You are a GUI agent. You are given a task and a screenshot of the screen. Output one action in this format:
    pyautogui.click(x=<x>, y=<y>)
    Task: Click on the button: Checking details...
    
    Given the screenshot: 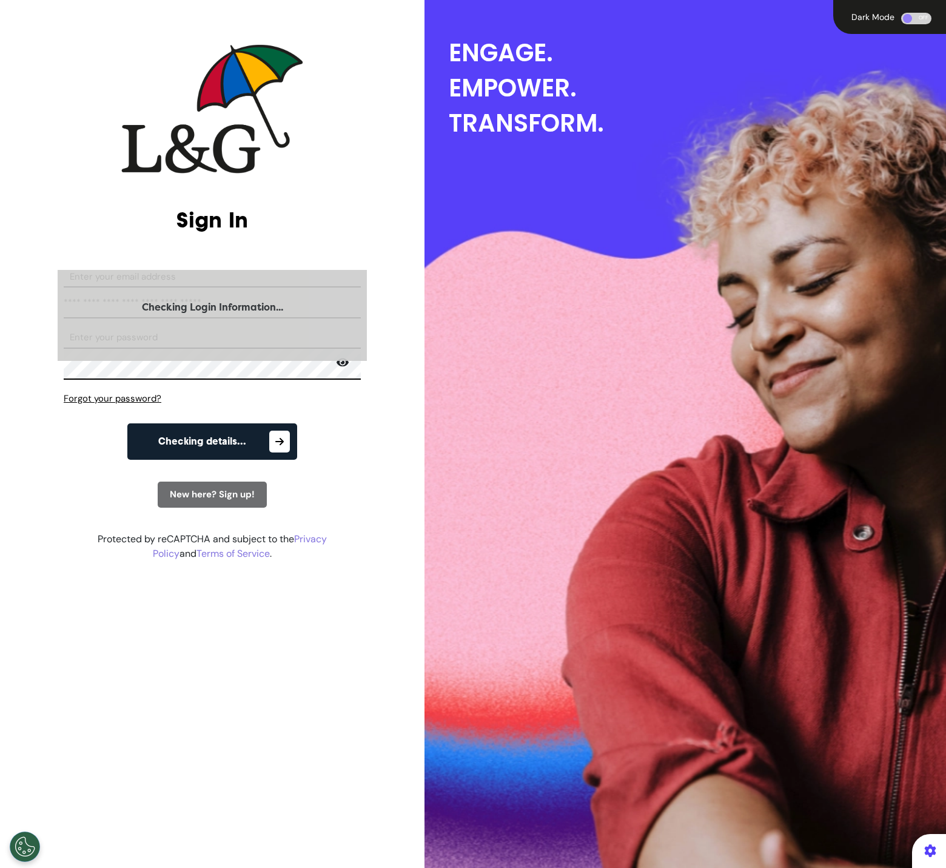 What is the action you would take?
    pyautogui.click(x=212, y=441)
    